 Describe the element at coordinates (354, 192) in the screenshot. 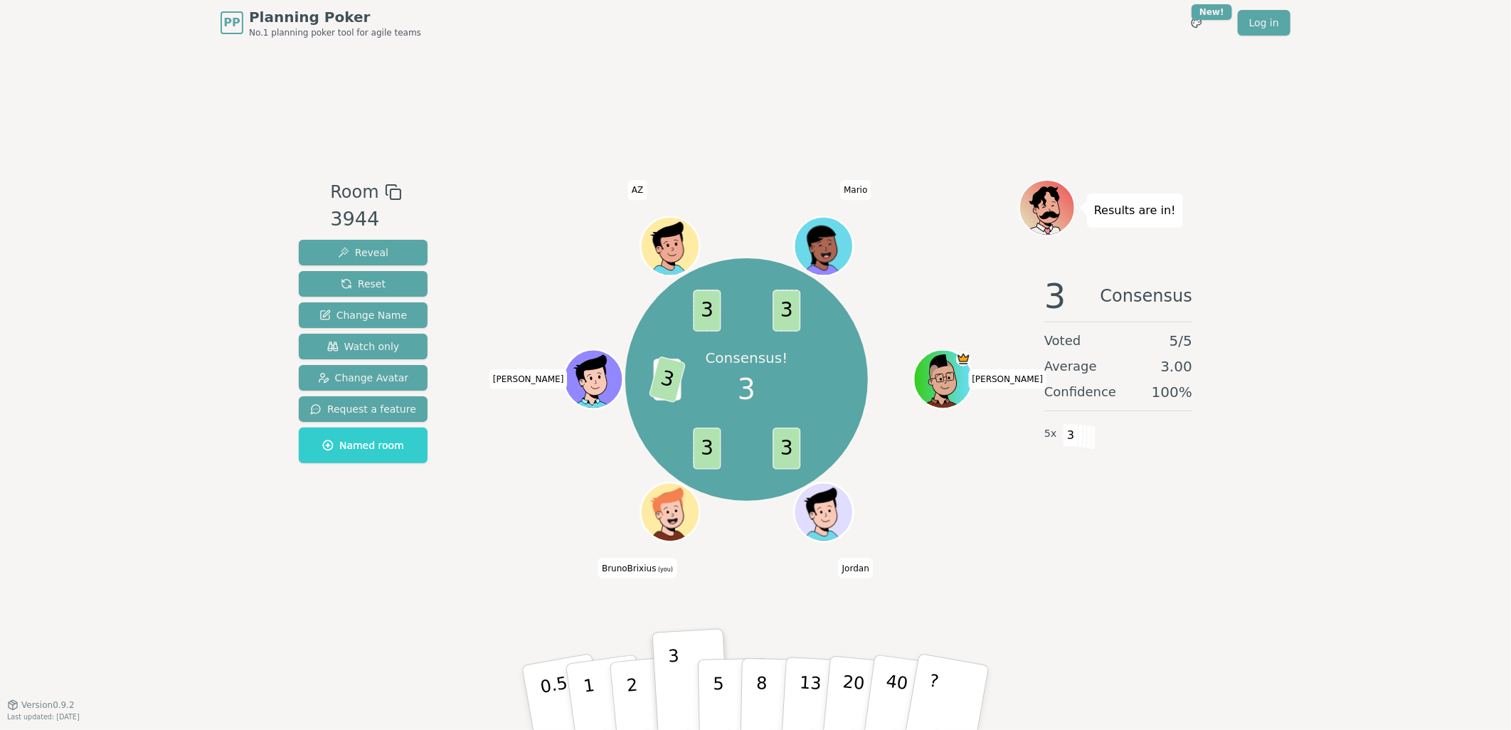

I see `span: Room` at that location.